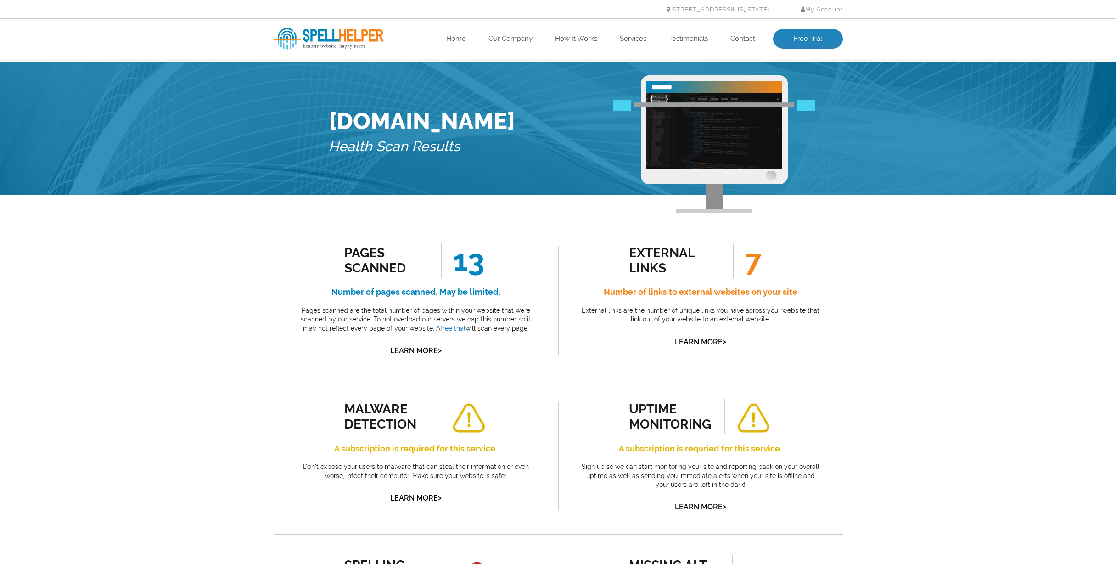  What do you see at coordinates (386, 260) in the screenshot?
I see `div: Pages Scanned` at bounding box center [386, 260].